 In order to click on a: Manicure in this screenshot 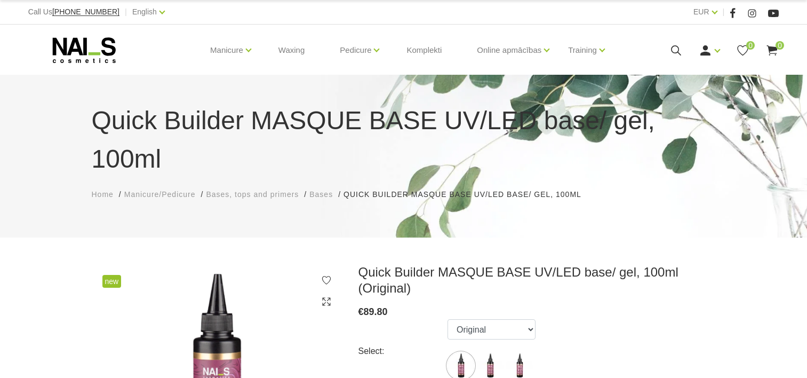, I will do `click(227, 50)`.